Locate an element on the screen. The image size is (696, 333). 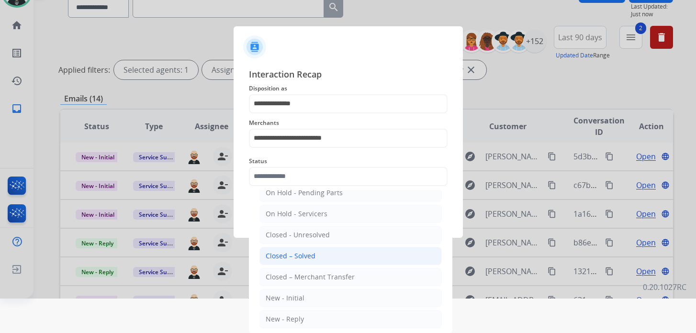
div: Closed – Merchant Transfer is located at coordinates (310, 277).